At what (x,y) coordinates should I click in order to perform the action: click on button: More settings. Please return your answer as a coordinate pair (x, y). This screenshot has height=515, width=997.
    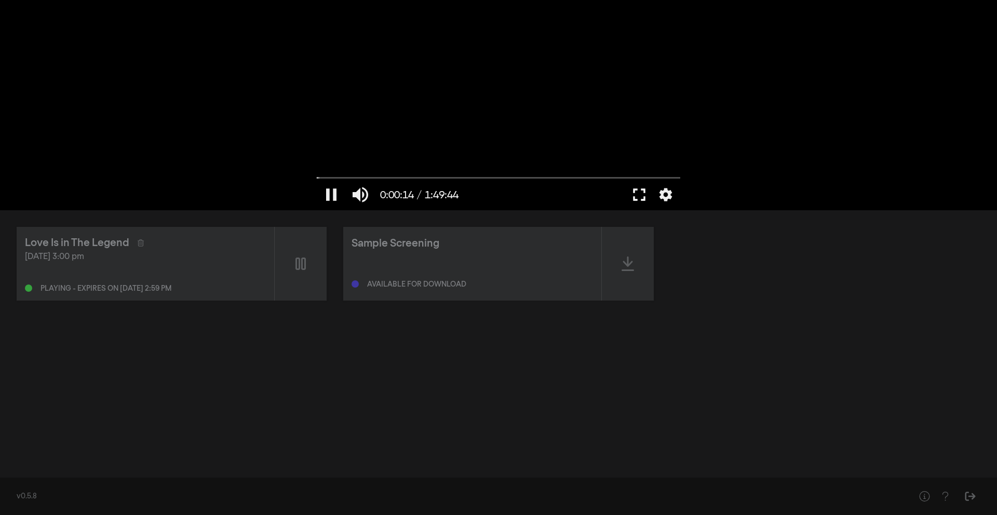
    Looking at the image, I should click on (666, 195).